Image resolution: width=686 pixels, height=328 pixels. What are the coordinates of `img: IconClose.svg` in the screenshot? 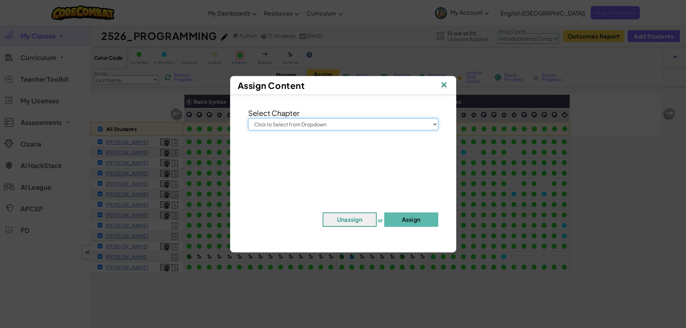 It's located at (444, 85).